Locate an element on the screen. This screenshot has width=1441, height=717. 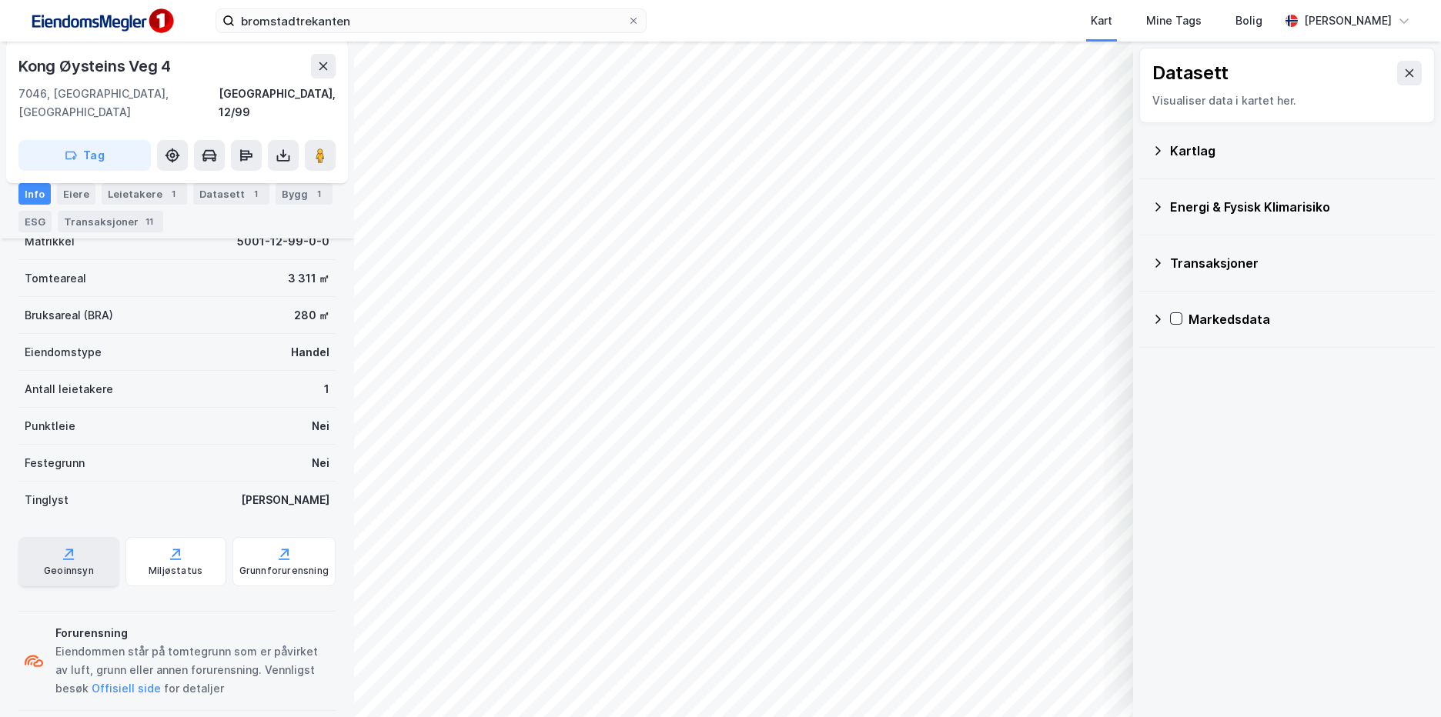
div: Bruksareal (BRA) is located at coordinates (69, 316).